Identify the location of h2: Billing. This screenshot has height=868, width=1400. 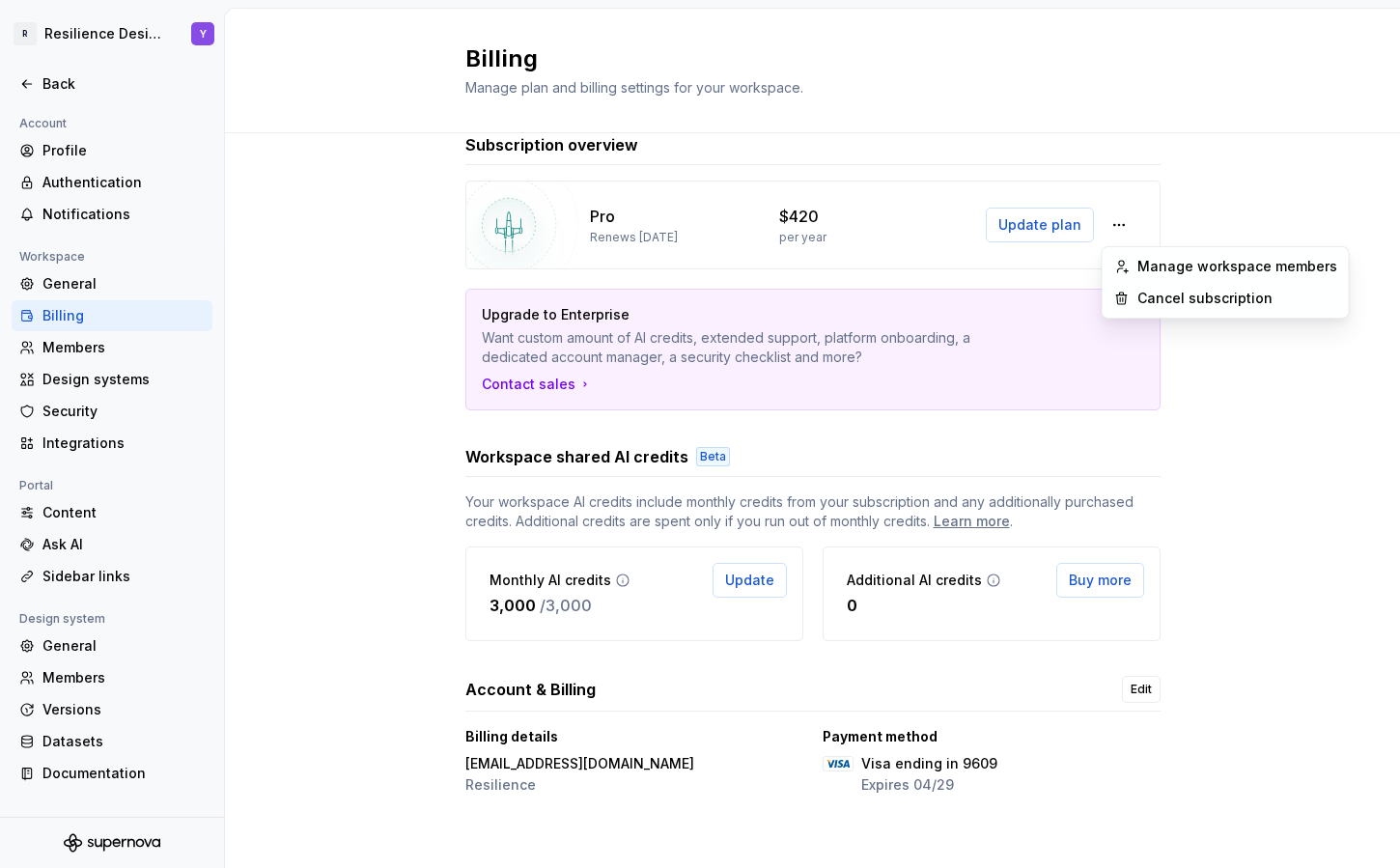
(802, 59).